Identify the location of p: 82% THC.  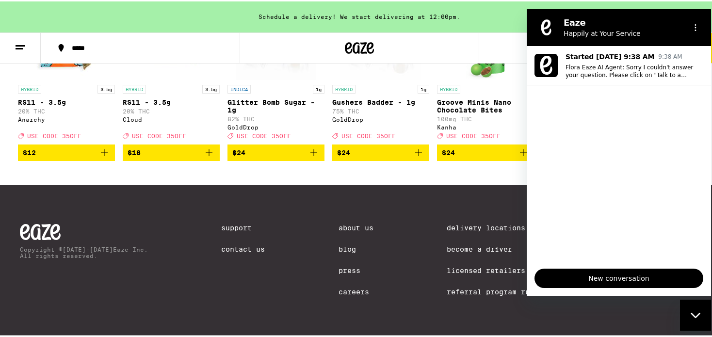
(276, 117).